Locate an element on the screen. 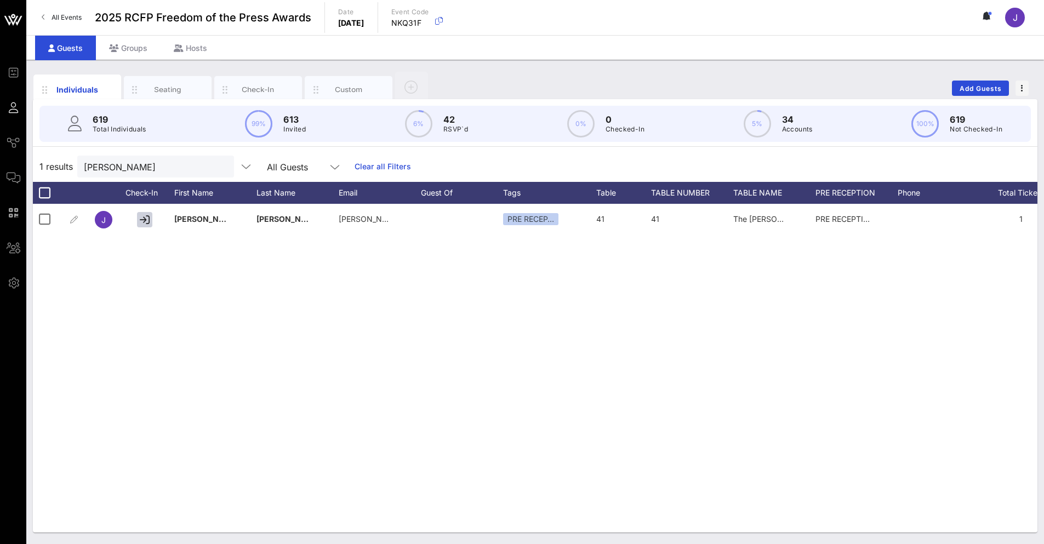  div: J is located at coordinates (1015, 18).